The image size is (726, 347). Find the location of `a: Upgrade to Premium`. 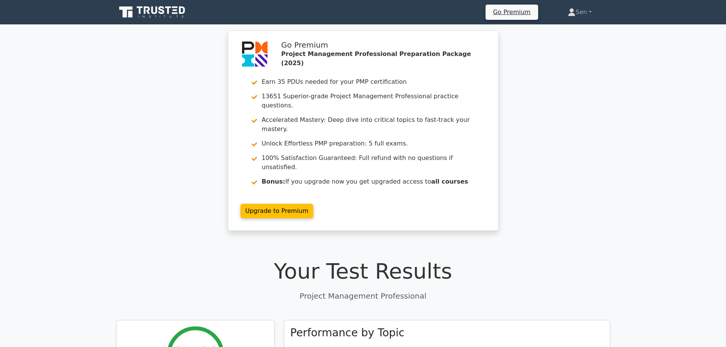

a: Upgrade to Premium is located at coordinates (277, 211).